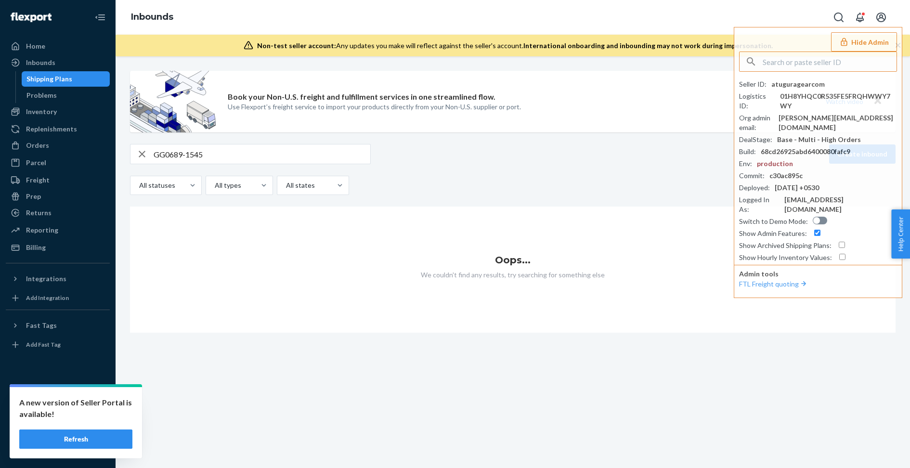  What do you see at coordinates (52, 129) in the screenshot?
I see `div: Replenishments` at bounding box center [52, 129].